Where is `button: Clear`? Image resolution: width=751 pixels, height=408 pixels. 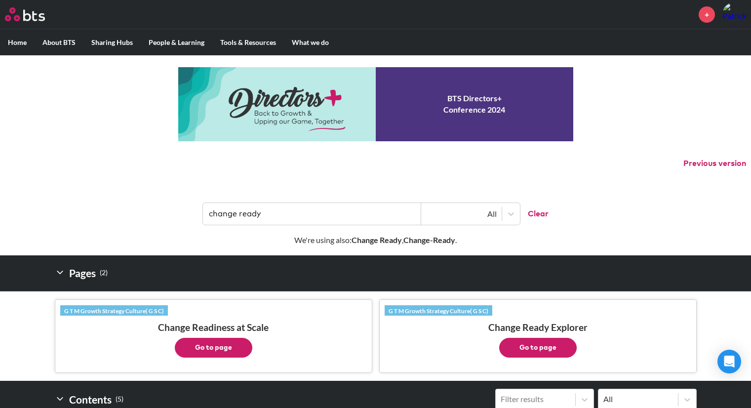
button: Clear is located at coordinates (534, 214).